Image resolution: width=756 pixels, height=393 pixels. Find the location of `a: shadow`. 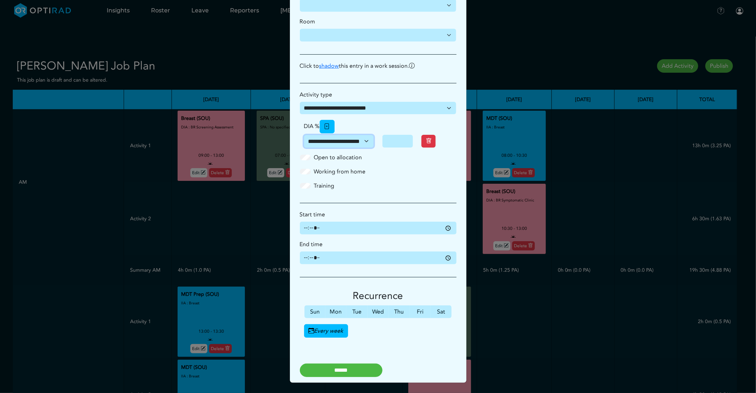

a: shadow is located at coordinates (329, 66).